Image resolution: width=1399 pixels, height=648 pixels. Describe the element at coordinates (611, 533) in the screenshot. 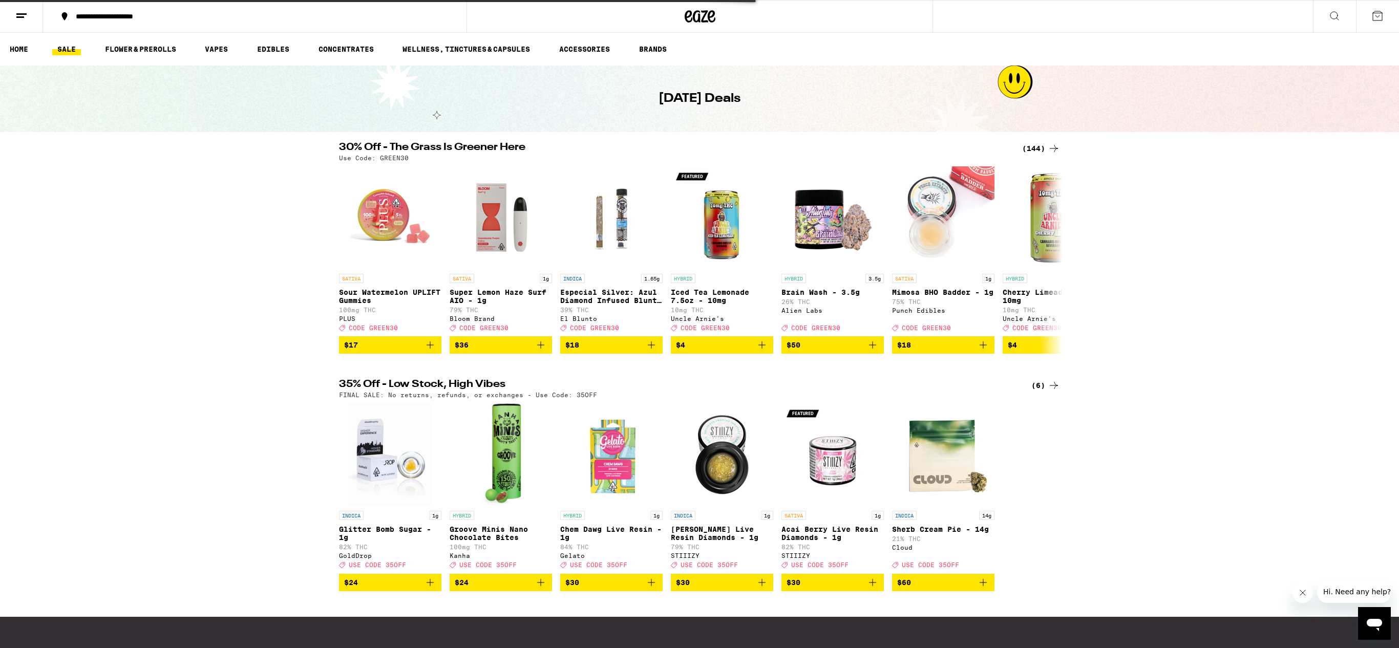

I see `p: Chem Dawg Live Resin - 1g` at that location.